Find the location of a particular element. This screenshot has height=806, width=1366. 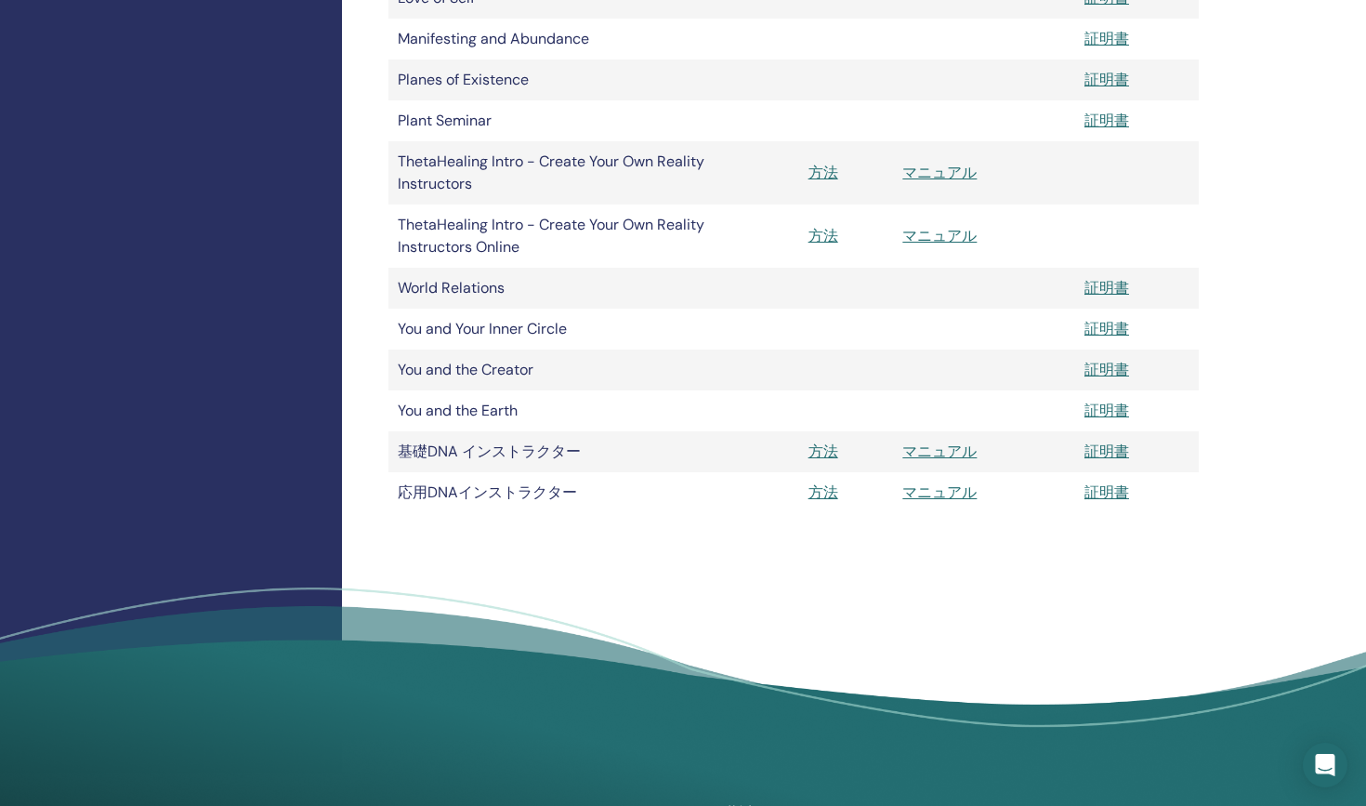

td: Manifesting and Abundance is located at coordinates (556, 39).